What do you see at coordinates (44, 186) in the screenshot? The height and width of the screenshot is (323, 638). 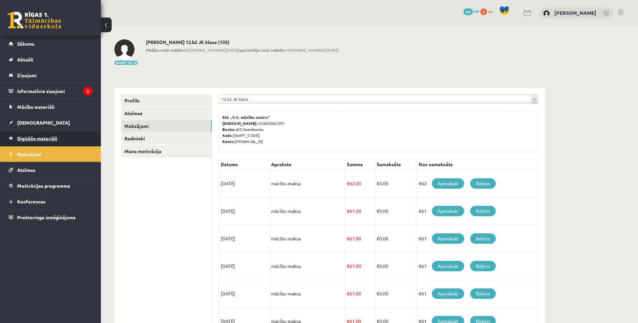 I see `span: Motivācijas programma` at bounding box center [44, 186].